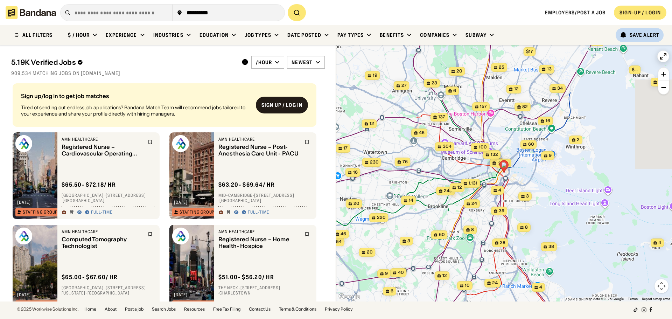  Describe the element at coordinates (31, 13) in the screenshot. I see `img: Bandana logotype` at that location.